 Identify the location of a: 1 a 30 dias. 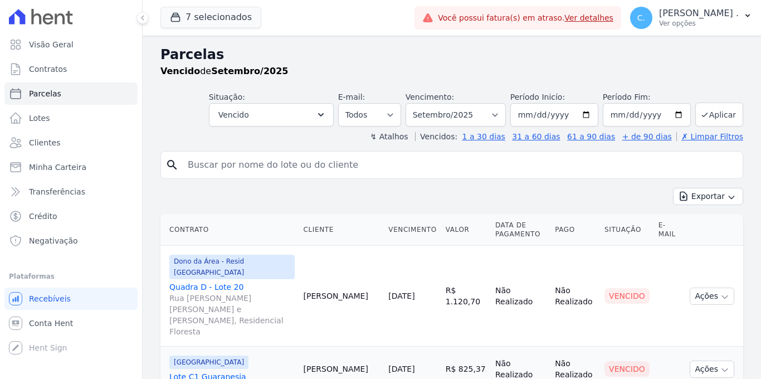
(484, 136).